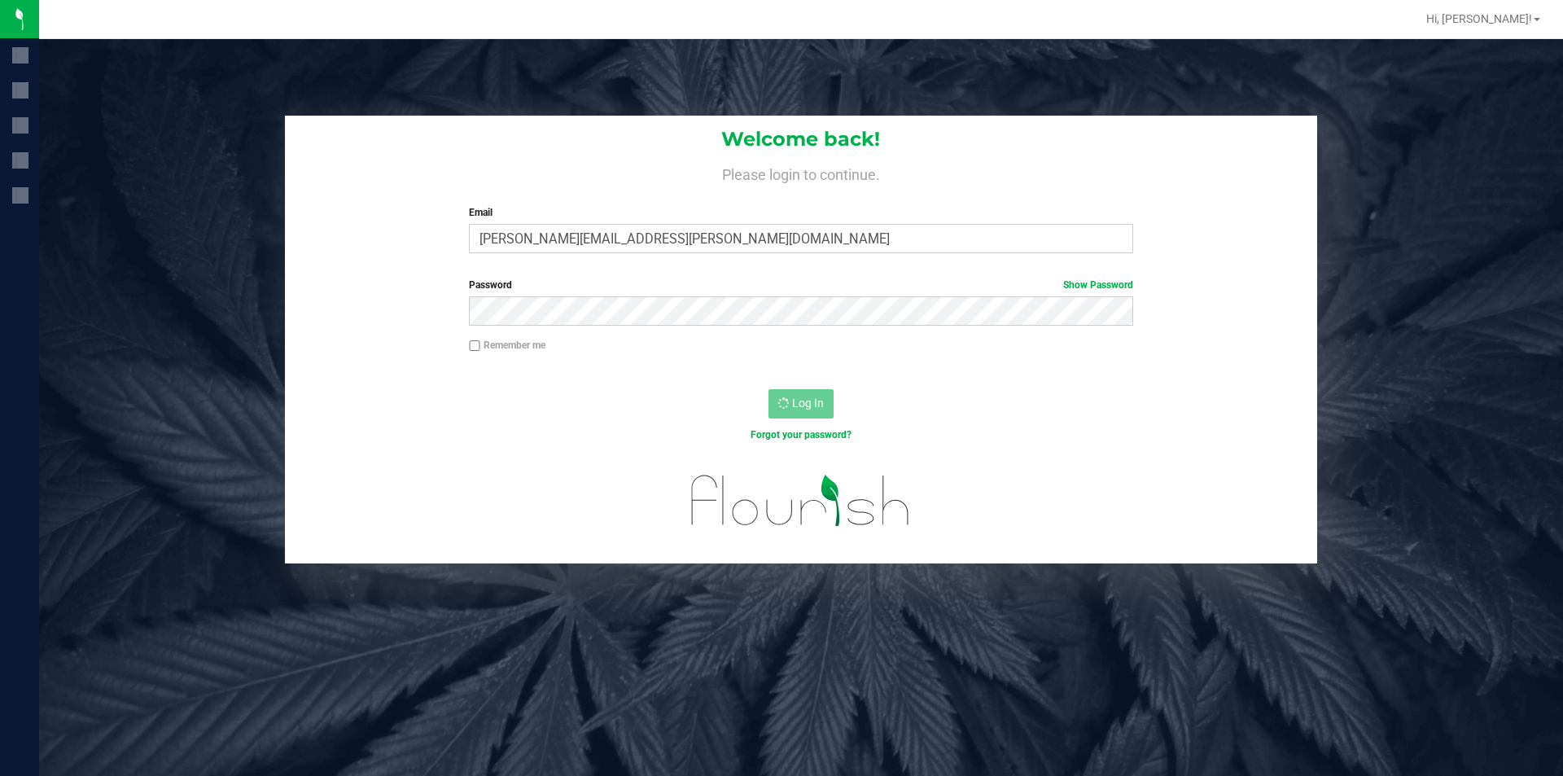 This screenshot has height=776, width=1563. I want to click on span: Log In, so click(808, 403).